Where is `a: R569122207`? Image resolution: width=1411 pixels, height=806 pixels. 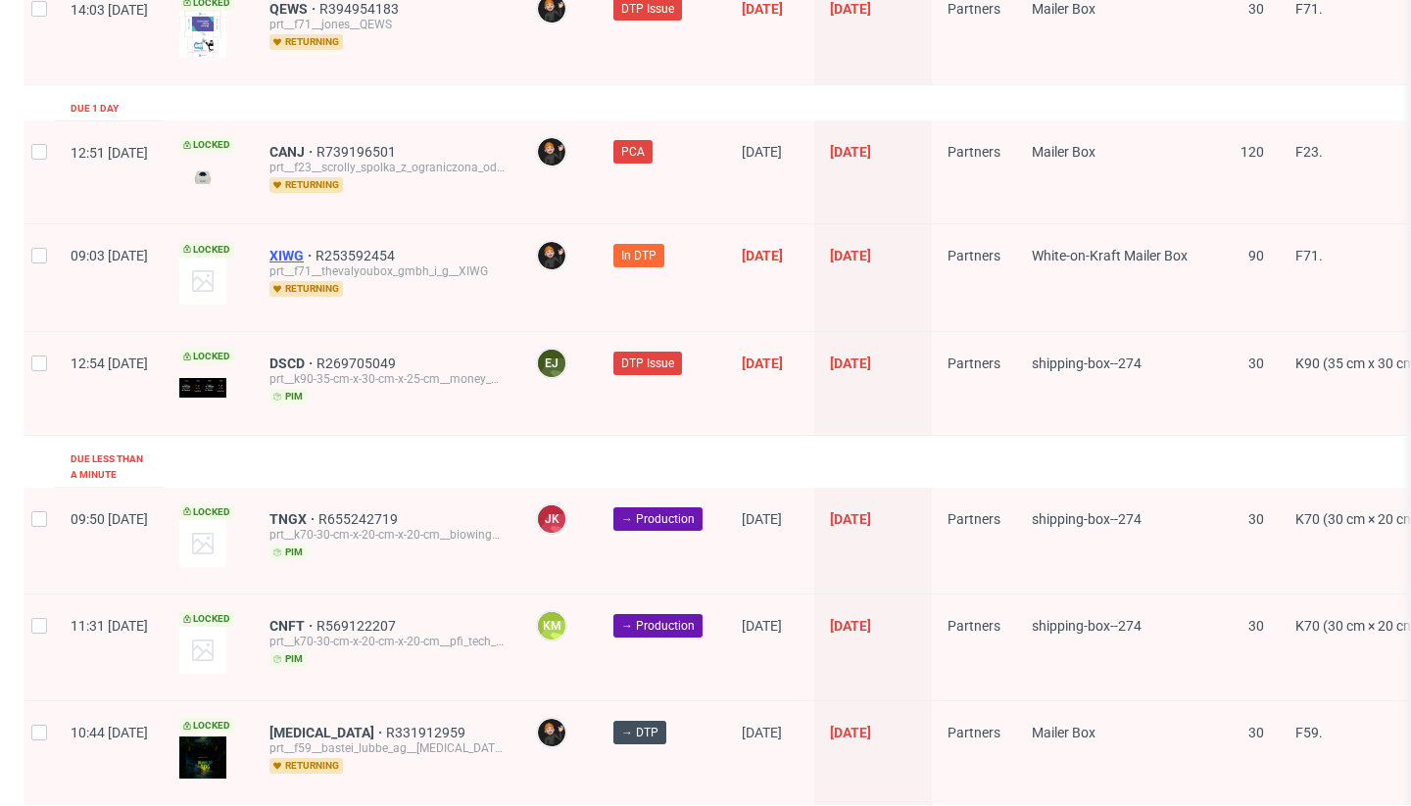
a: R569122207 is located at coordinates (358, 626).